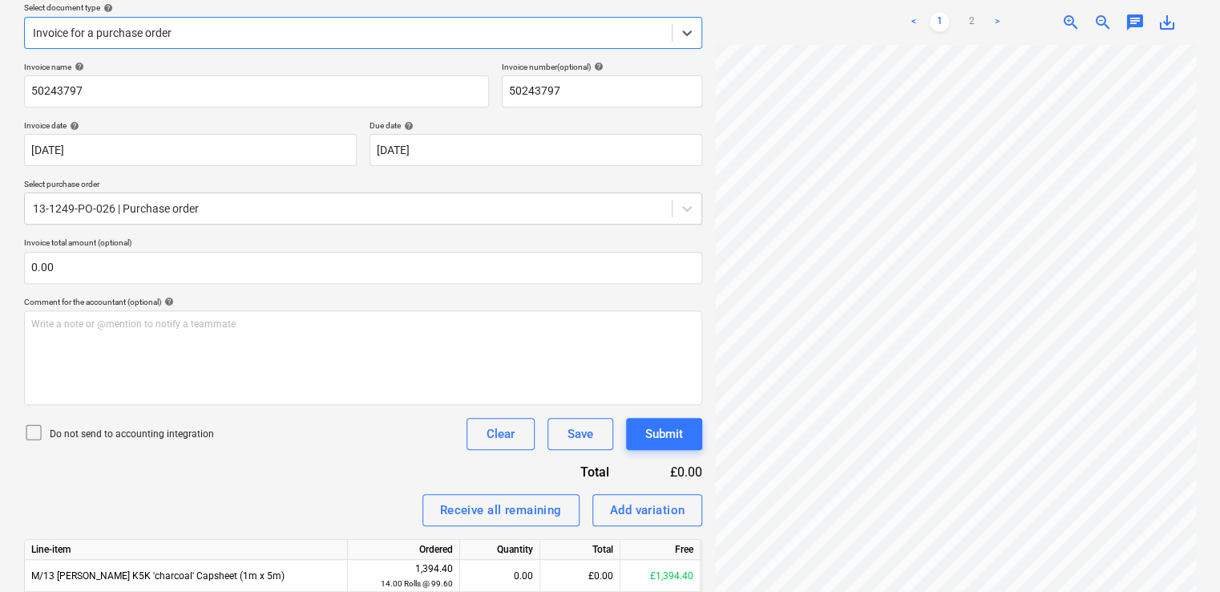 Image resolution: width=1220 pixels, height=592 pixels. What do you see at coordinates (500, 549) in the screenshot?
I see `div: Quantity` at bounding box center [500, 549].